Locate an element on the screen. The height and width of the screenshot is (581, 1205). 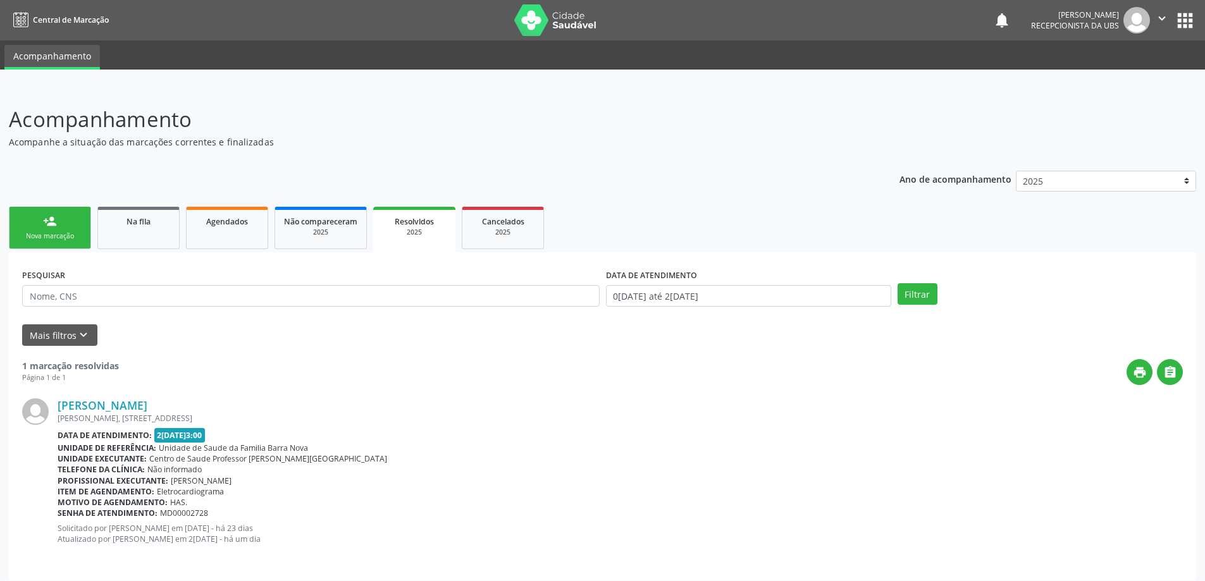
span: Central de Marcação is located at coordinates (71, 20).